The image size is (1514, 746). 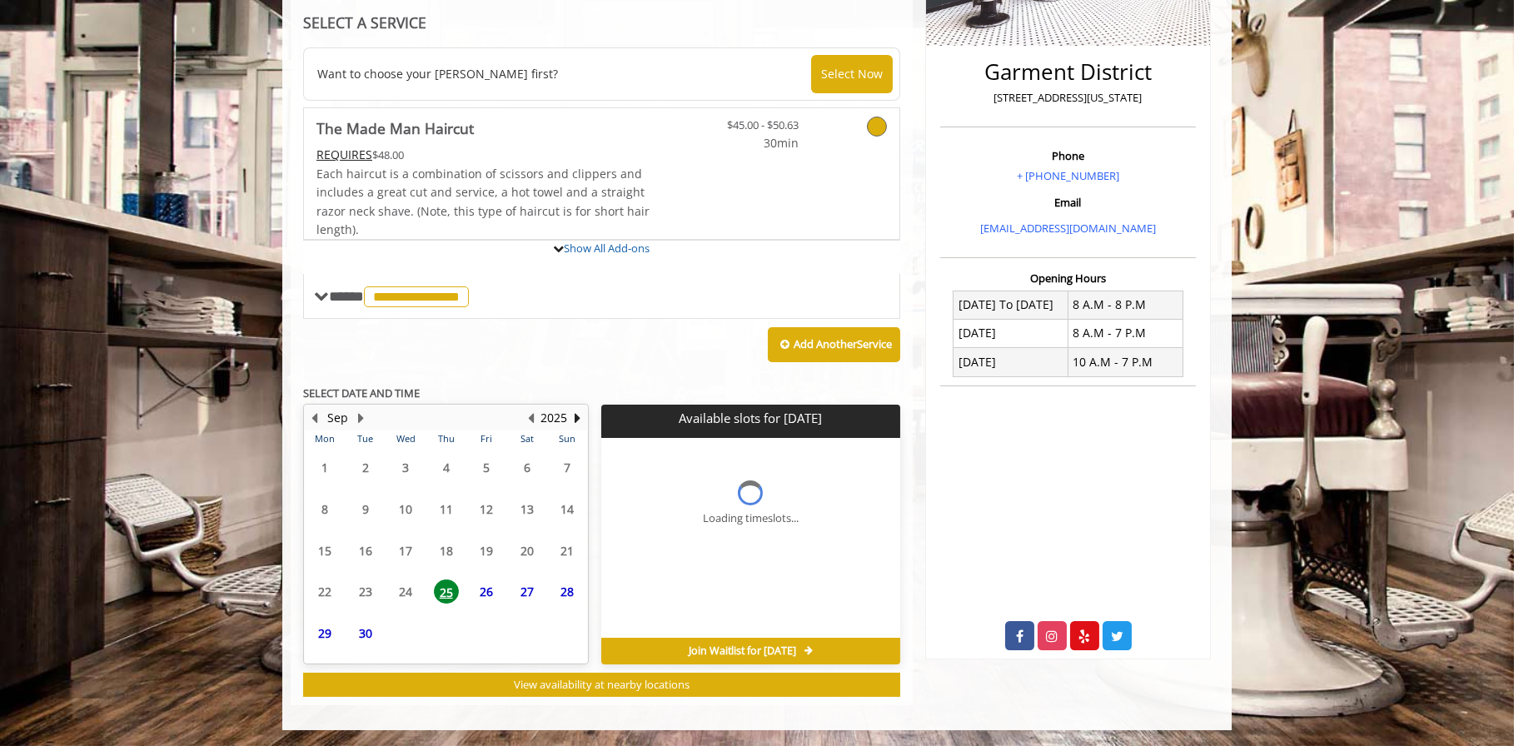 I want to click on button: Next Month, so click(x=361, y=418).